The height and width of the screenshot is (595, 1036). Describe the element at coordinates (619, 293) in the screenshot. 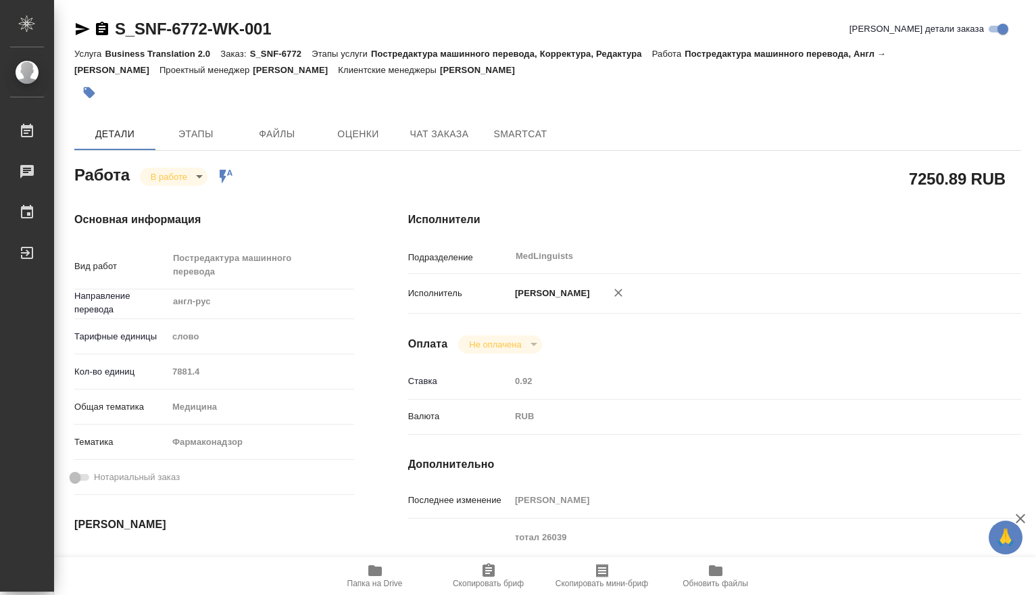

I see `button: Удалить исполнителя` at that location.